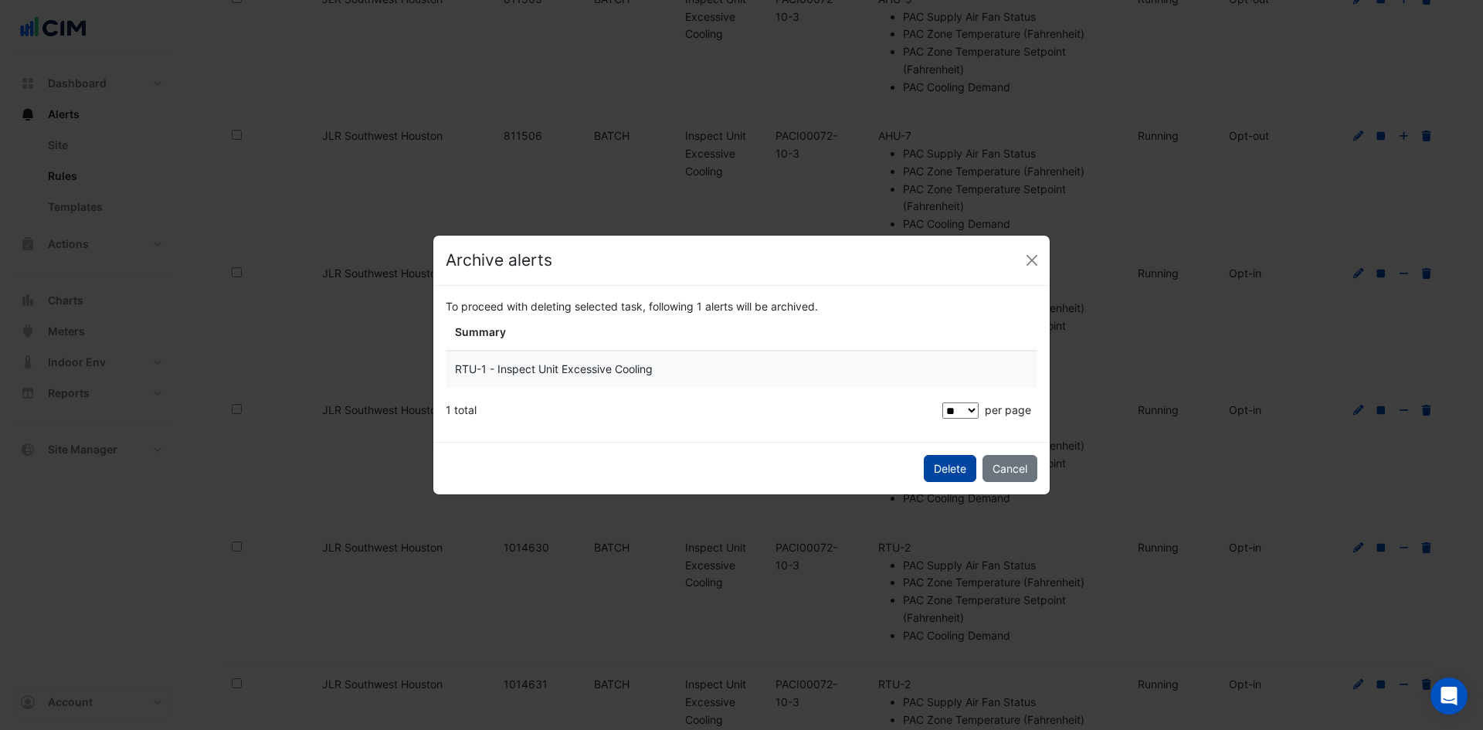  Describe the element at coordinates (950, 468) in the screenshot. I see `button: Delete` at that location.